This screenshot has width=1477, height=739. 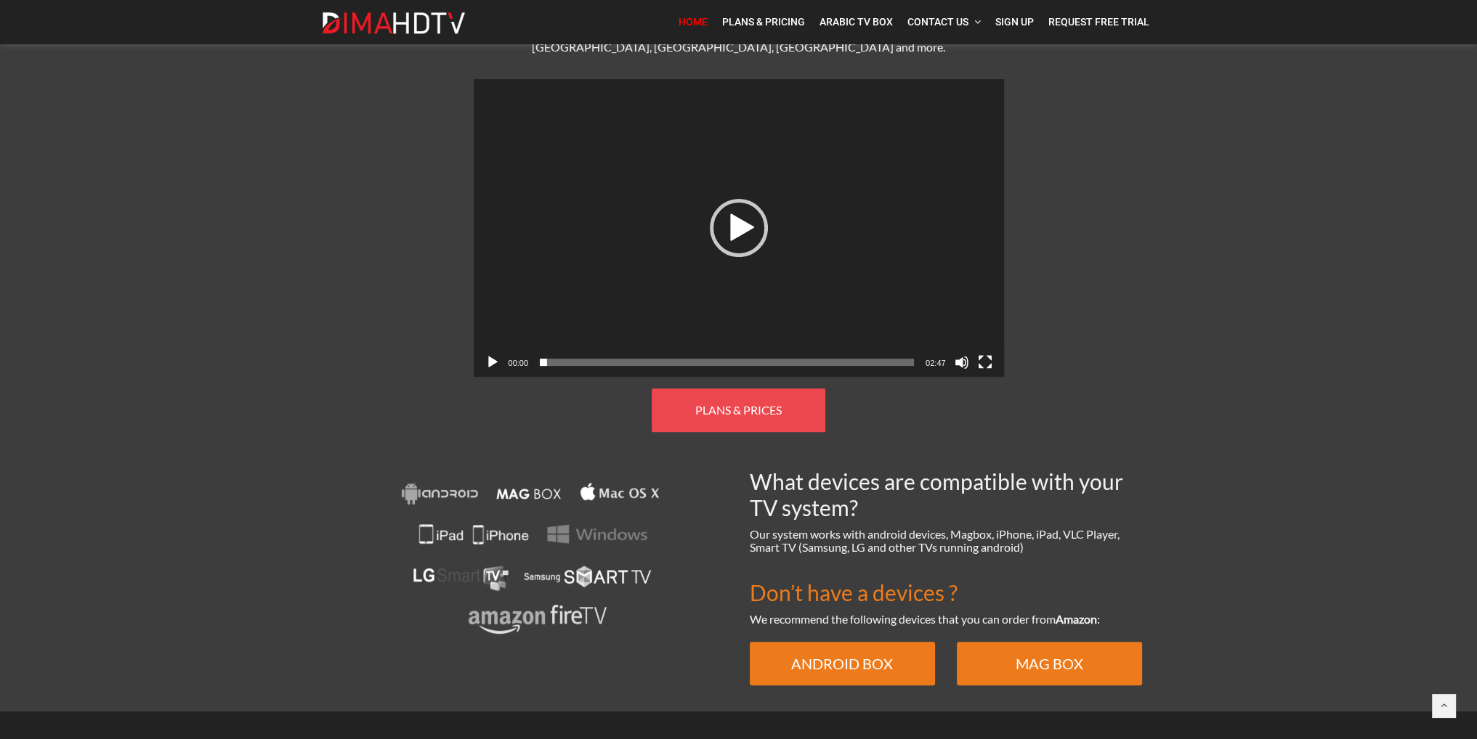 I want to click on a: PLANS & PRICES, so click(x=738, y=410).